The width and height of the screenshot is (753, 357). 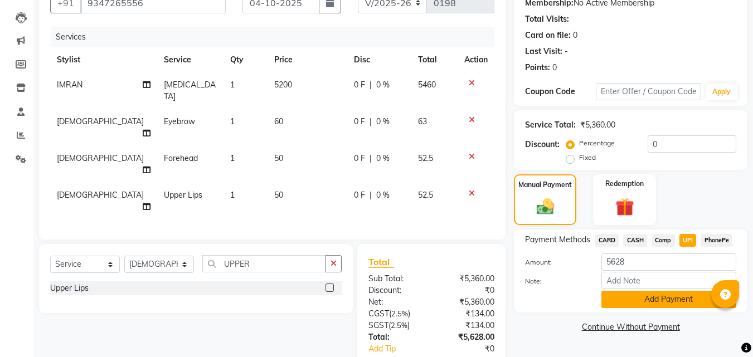 What do you see at coordinates (716, 240) in the screenshot?
I see `span: PhonePe` at bounding box center [716, 240].